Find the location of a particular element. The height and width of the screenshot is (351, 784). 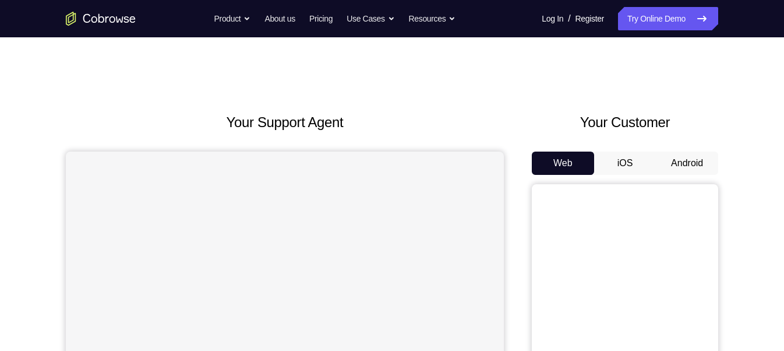

a: Pricing is located at coordinates (321, 19).